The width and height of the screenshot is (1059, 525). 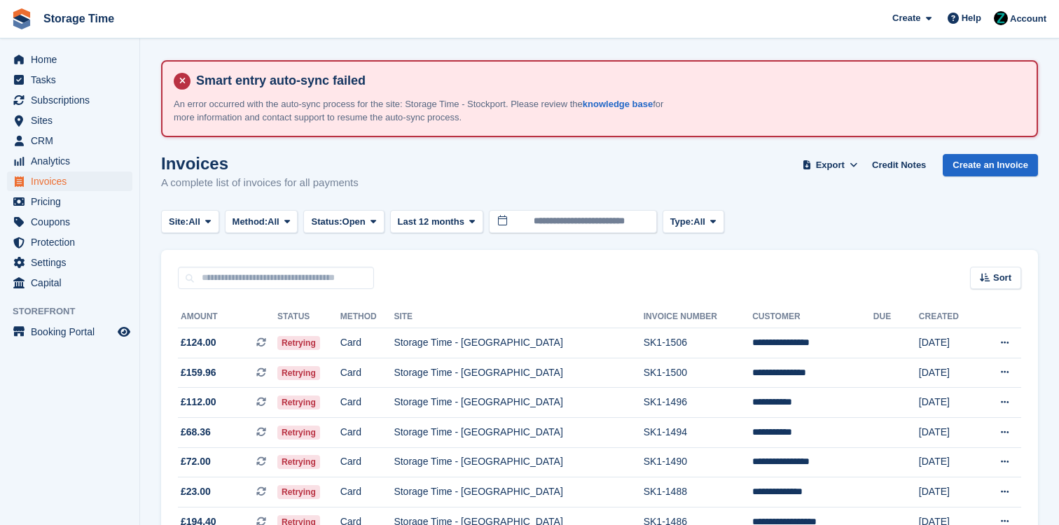 What do you see at coordinates (990, 165) in the screenshot?
I see `a: Create an Invoice` at bounding box center [990, 165].